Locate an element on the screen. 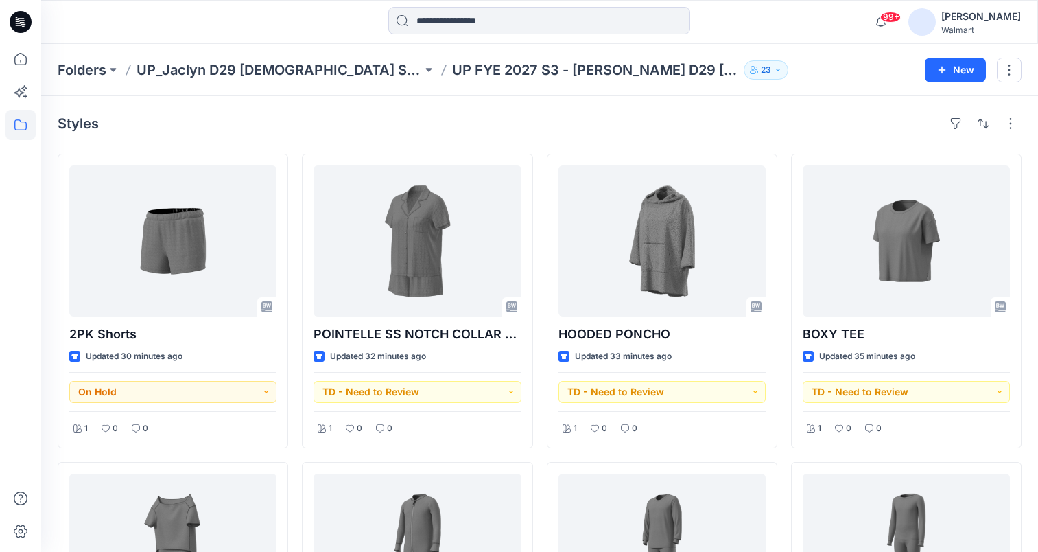 Image resolution: width=1038 pixels, height=552 pixels. button: 23 is located at coordinates (766, 70).